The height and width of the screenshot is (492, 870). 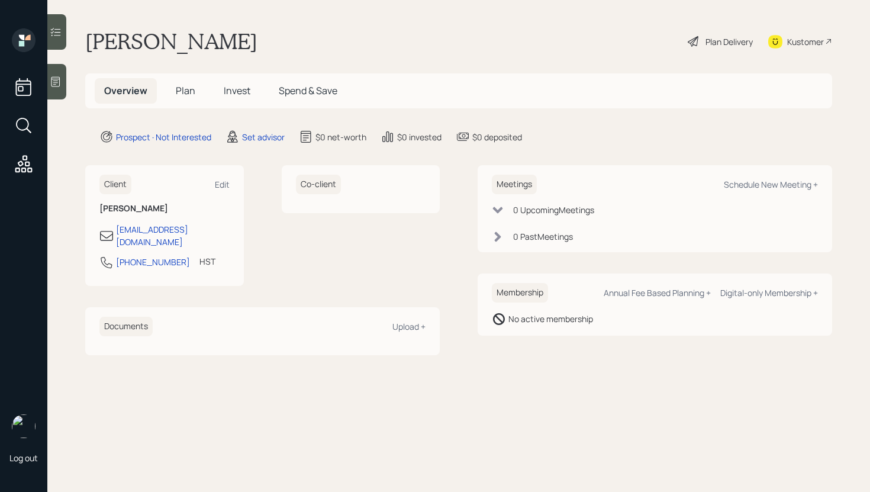 What do you see at coordinates (419, 137) in the screenshot?
I see `div: $0 invested` at bounding box center [419, 137].